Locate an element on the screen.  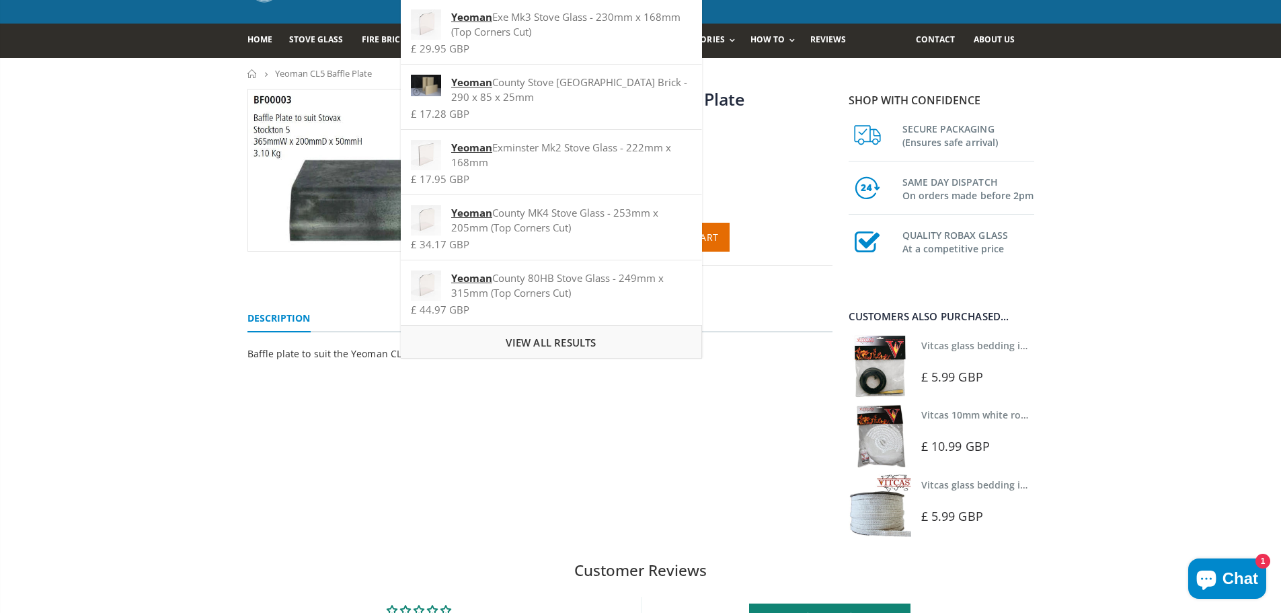
span: Fire Bricks is located at coordinates (386, 39).